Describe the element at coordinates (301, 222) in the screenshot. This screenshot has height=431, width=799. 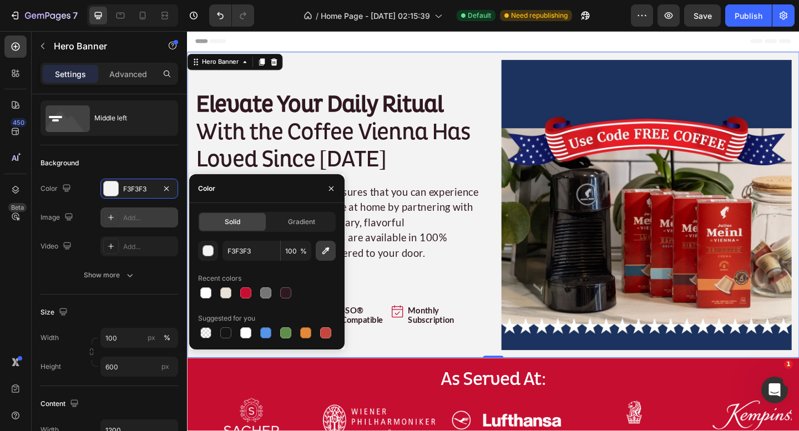
I see `span: Gradient` at that location.